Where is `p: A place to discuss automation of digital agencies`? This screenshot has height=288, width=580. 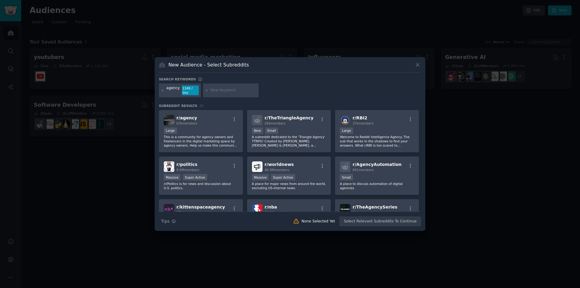
p: A place to discuss automation of digital agencies is located at coordinates (377, 186).